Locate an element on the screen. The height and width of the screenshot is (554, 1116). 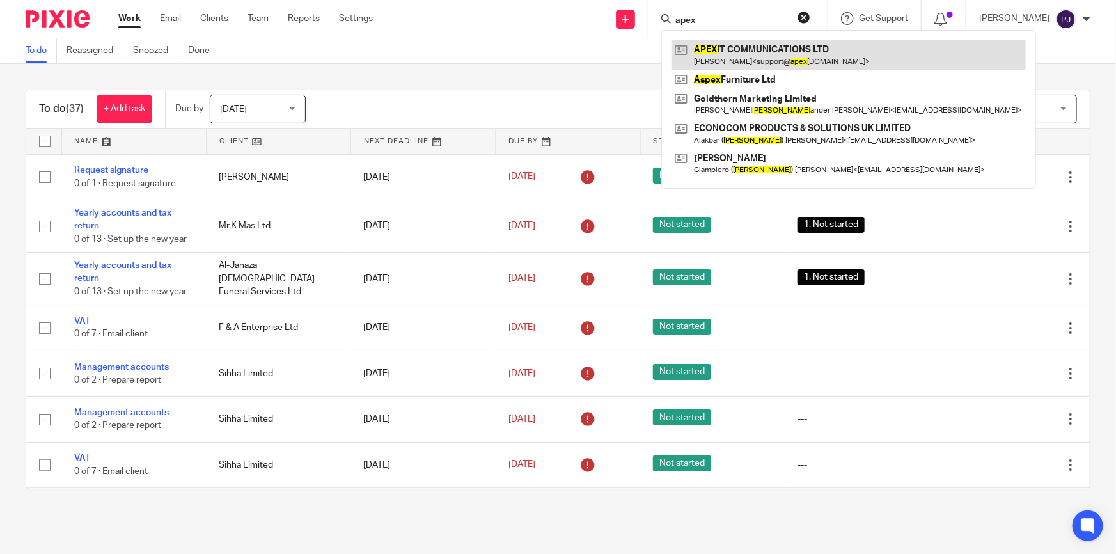
td: CTRL London ltd is located at coordinates (278, 511).